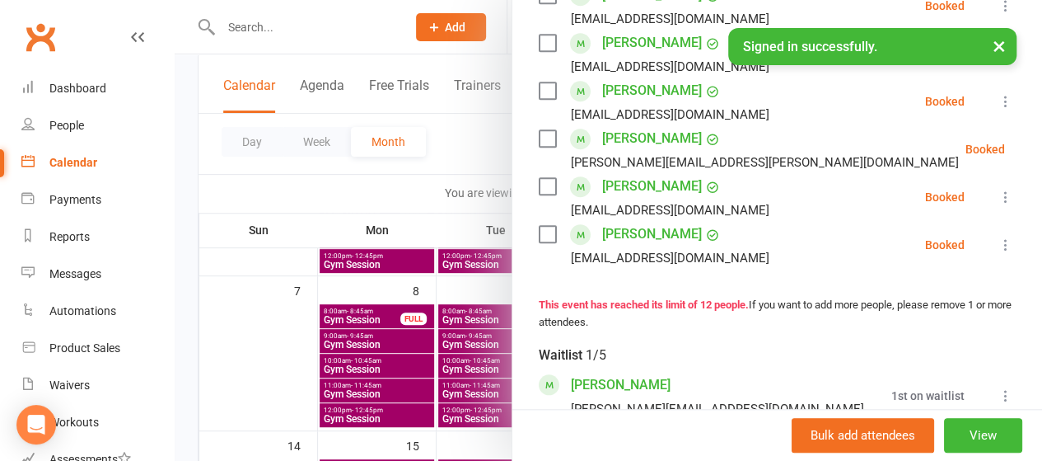  Describe the element at coordinates (777, 314) in the screenshot. I see `div: If you want to add more people, please remove 1 or more attendees.` at that location.